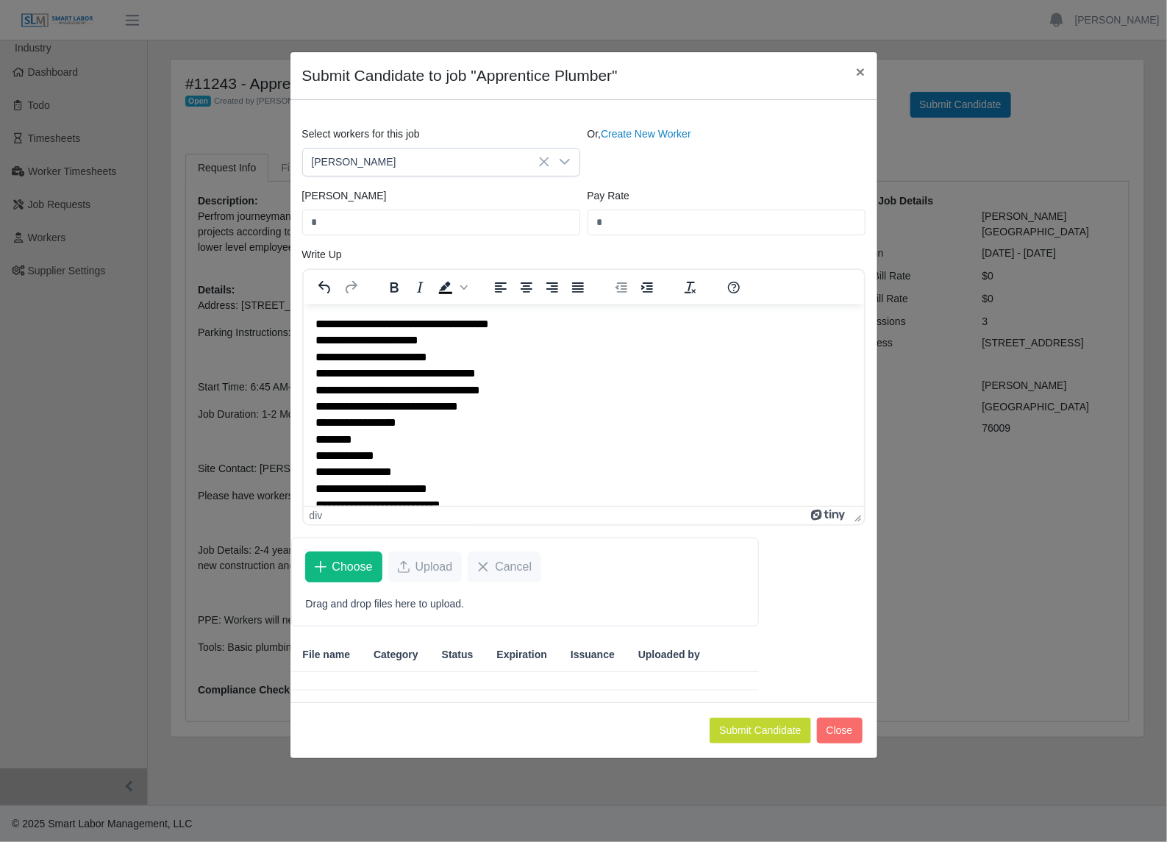 The image size is (1167, 842). What do you see at coordinates (504, 567) in the screenshot?
I see `button: Cancel` at bounding box center [504, 567].